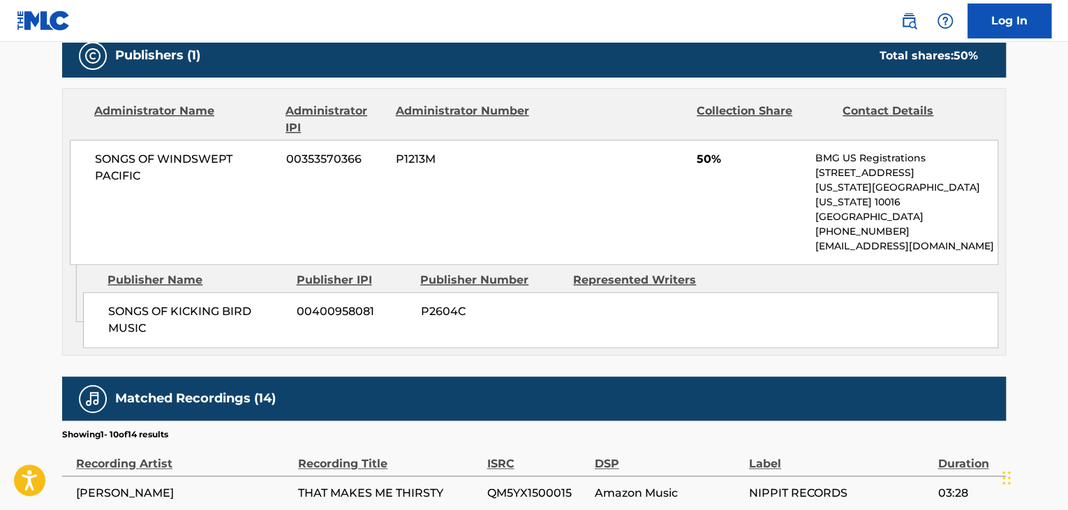 Image resolution: width=1068 pixels, height=510 pixels. What do you see at coordinates (537, 493) in the screenshot?
I see `span: QM5YX1500015` at bounding box center [537, 493].